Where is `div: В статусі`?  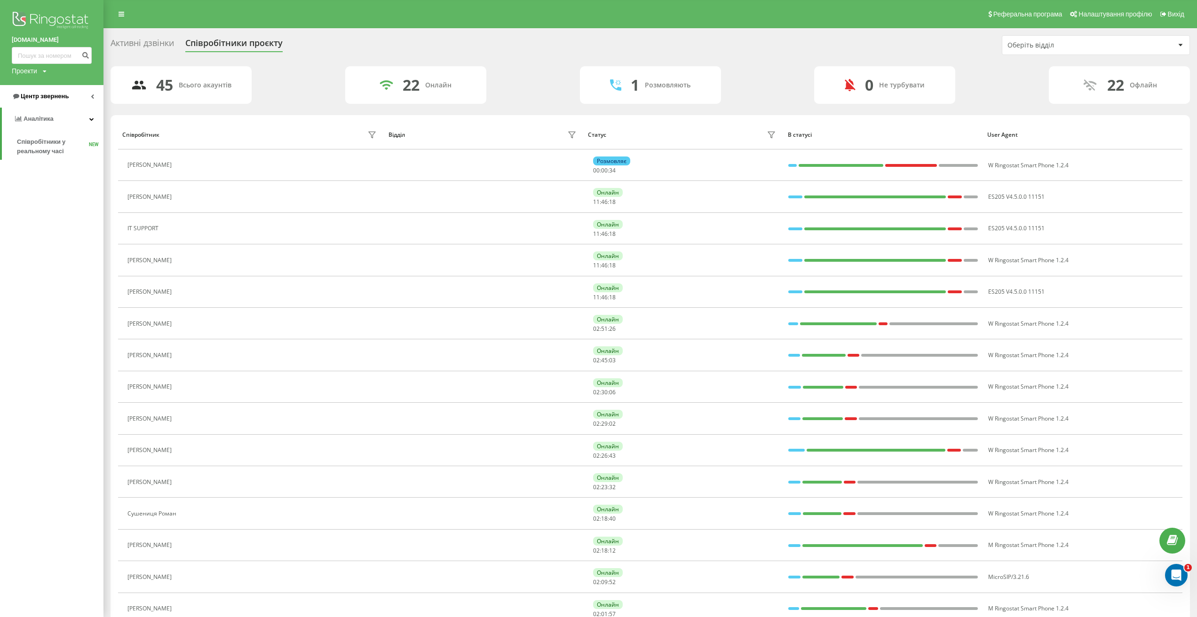
div: В статусі is located at coordinates (883, 135).